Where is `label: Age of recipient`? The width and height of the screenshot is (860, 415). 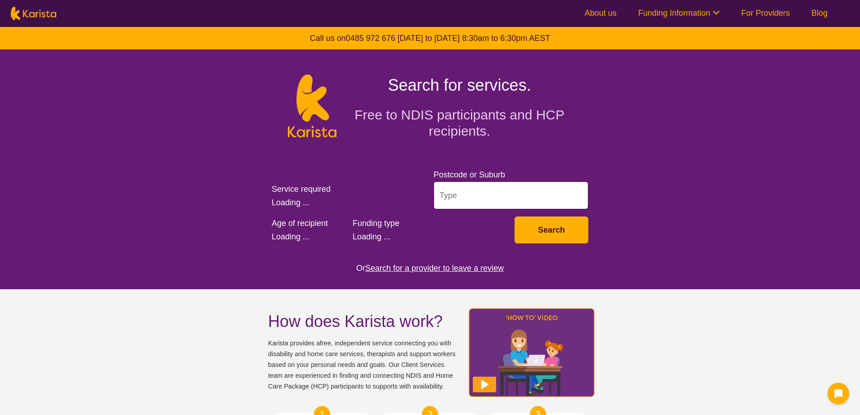 label: Age of recipient is located at coordinates (299, 223).